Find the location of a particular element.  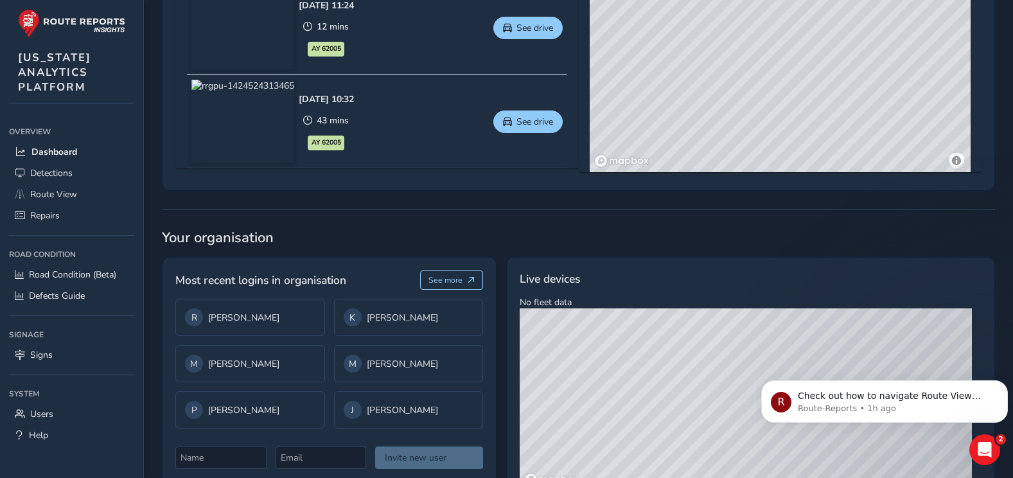

img: rrgpu-1424524313465 is located at coordinates (243, 121).